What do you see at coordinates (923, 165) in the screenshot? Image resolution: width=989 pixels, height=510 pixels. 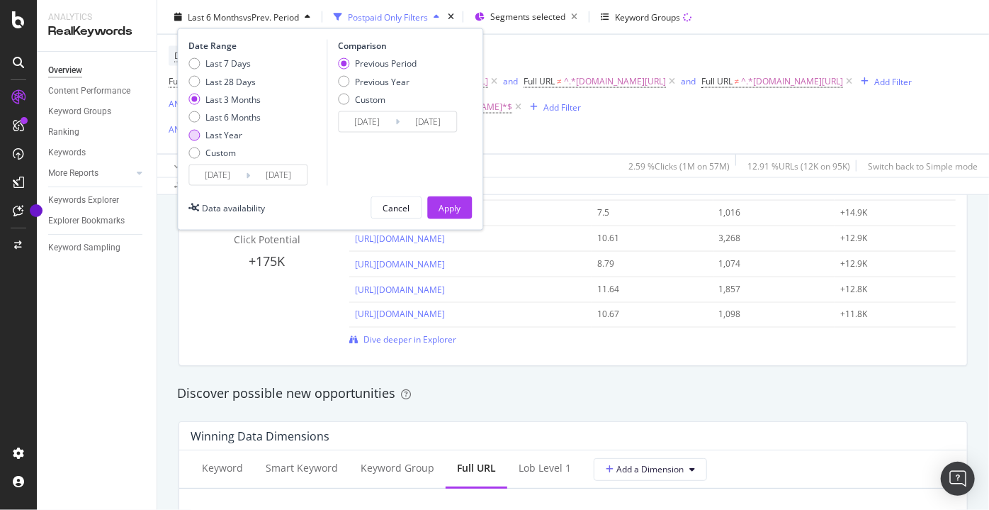 I see `div: Switch back to Simple mode` at bounding box center [923, 165].